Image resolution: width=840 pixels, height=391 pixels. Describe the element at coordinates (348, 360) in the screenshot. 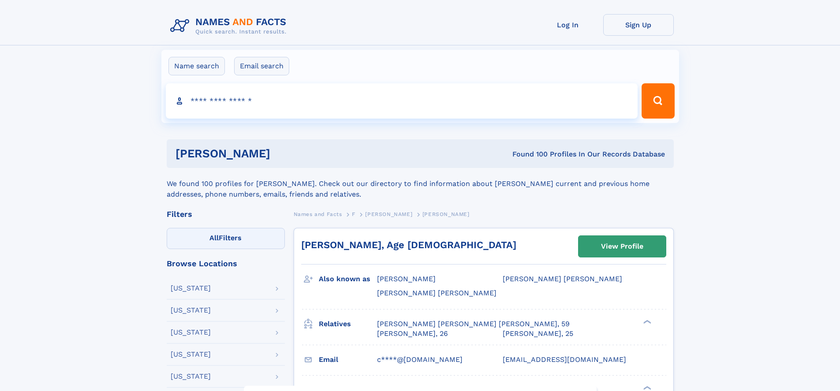

I see `h3: Email` at that location.